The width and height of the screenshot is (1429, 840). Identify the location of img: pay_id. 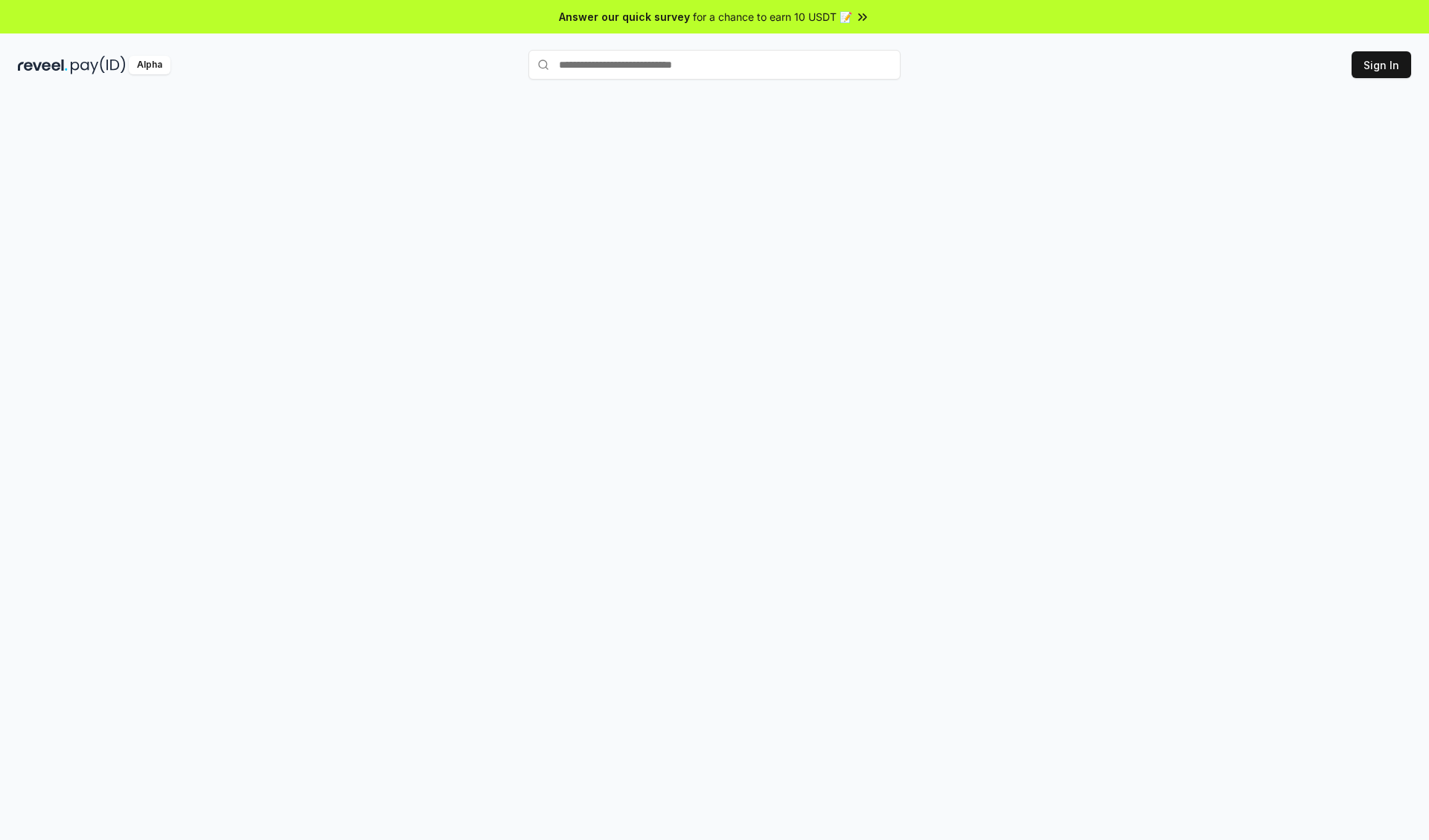
(98, 65).